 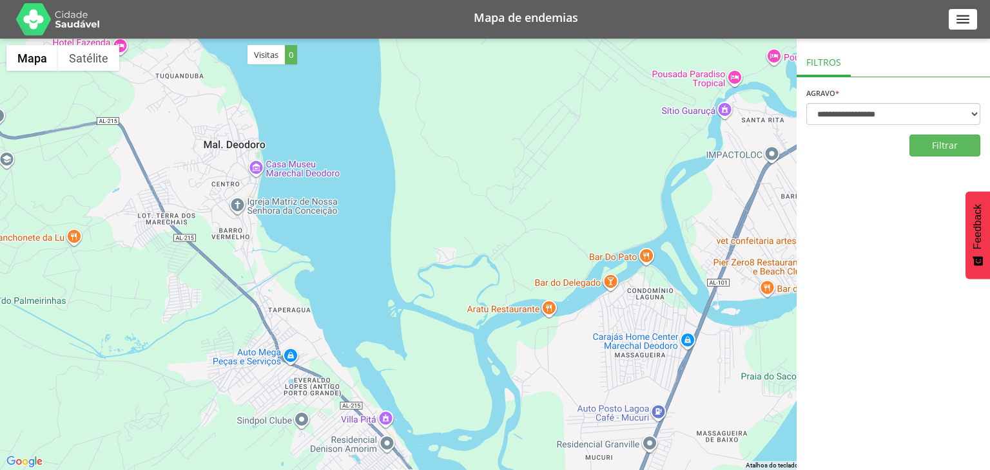 I want to click on button: Atalhos do teclado, so click(x=772, y=466).